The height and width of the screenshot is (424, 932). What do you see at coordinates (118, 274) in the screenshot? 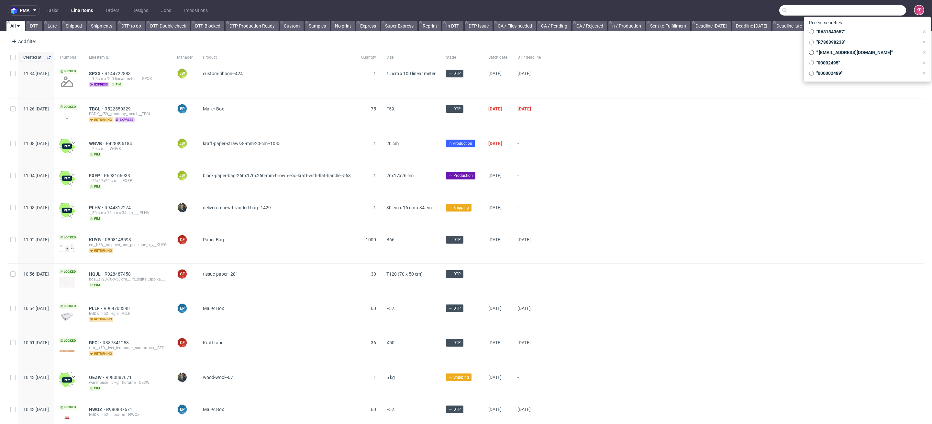
I see `a: R028487458` at bounding box center [118, 274].